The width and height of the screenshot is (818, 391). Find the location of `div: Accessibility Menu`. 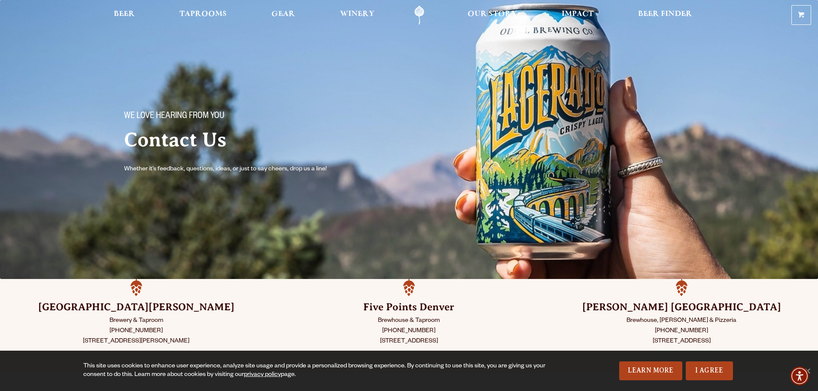

div: Accessibility Menu is located at coordinates (799, 376).